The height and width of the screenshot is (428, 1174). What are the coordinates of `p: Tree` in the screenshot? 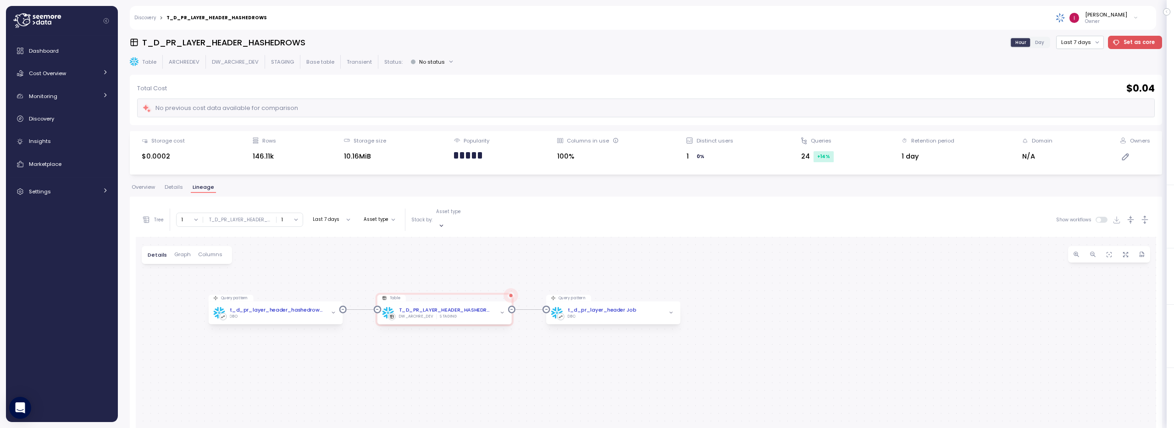 It's located at (159, 220).